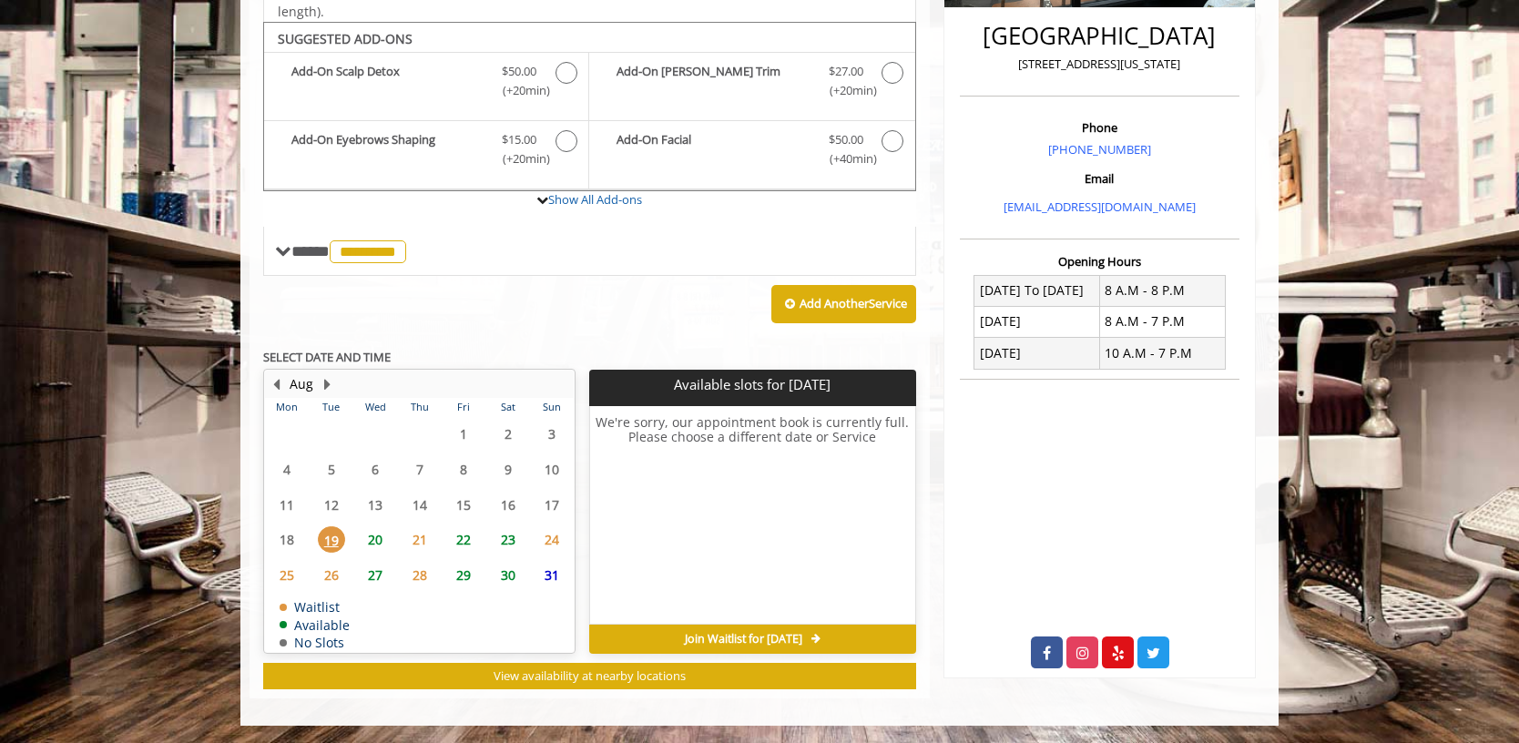  I want to click on td: 10 A.M - 7 P.M, so click(1162, 353).